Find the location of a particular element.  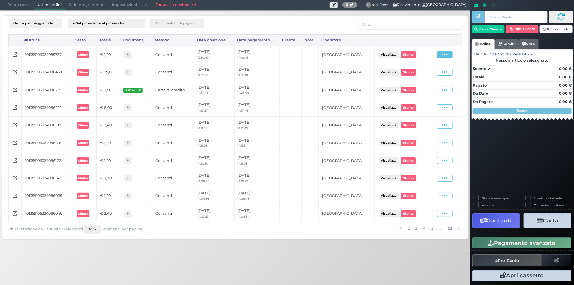

td: 101359106324086259 is located at coordinates (47, 90).